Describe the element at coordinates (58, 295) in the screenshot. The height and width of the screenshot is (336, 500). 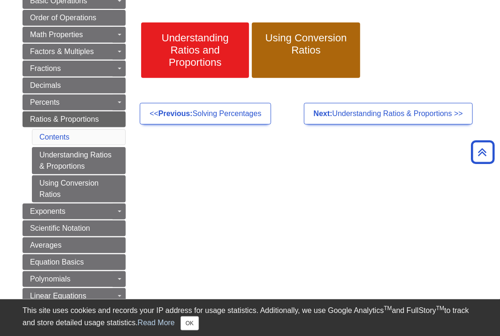
I see `span: Linear Equations` at that location.